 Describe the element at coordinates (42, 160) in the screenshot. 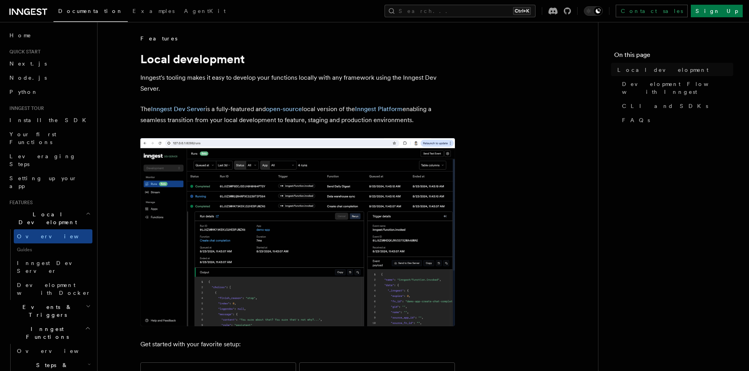

I see `span: Leveraging Steps` at that location.